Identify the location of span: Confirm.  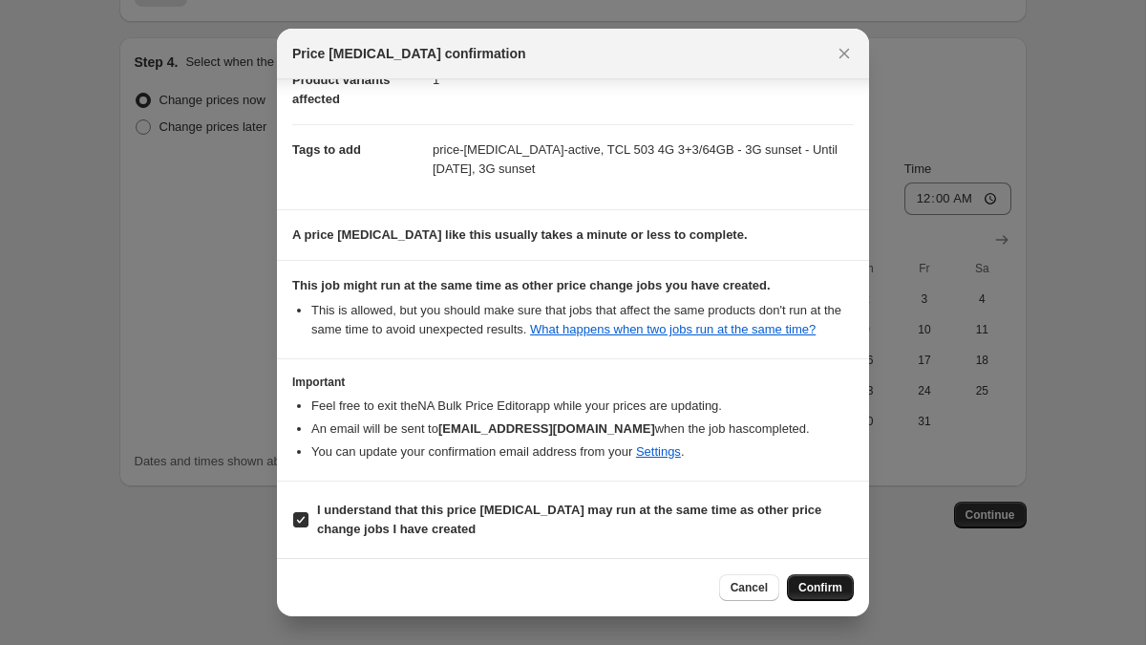
(821, 588).